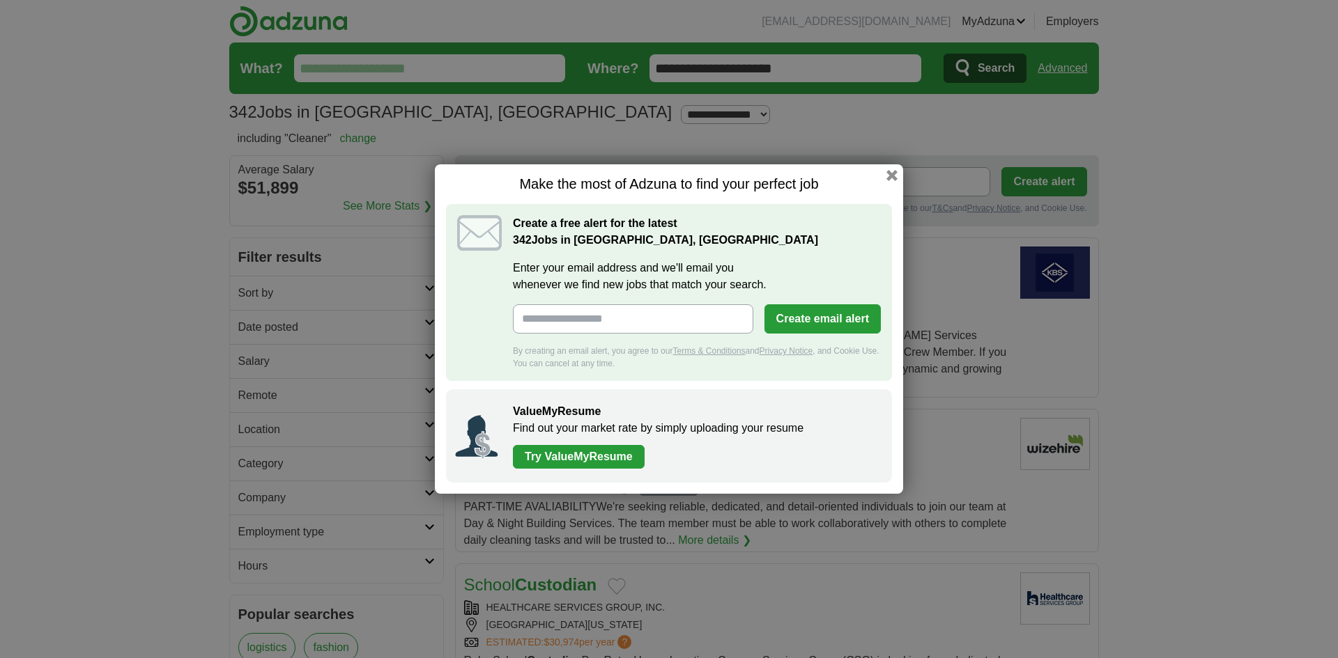  I want to click on h2: ValueMyResume, so click(695, 412).